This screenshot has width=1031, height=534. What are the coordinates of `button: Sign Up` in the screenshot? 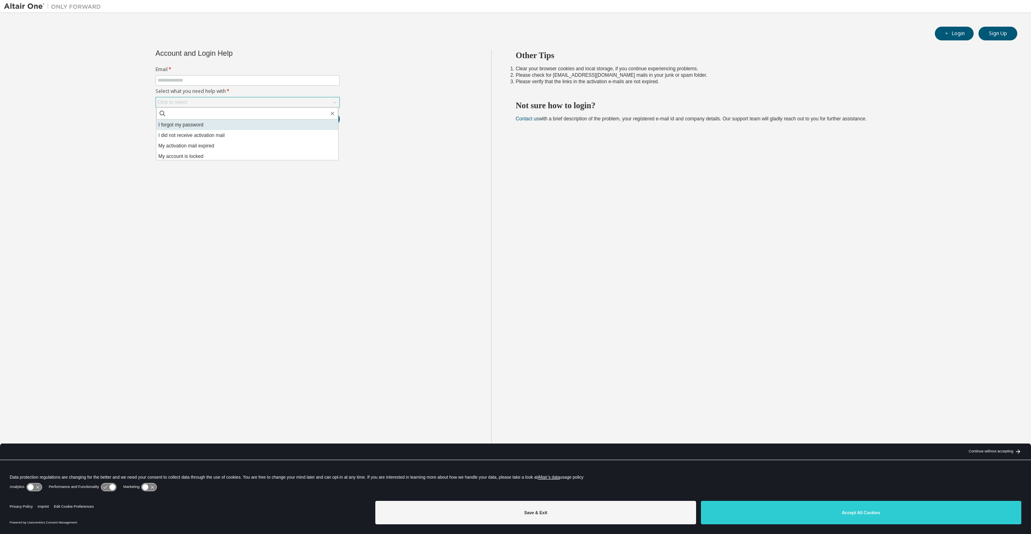 It's located at (998, 34).